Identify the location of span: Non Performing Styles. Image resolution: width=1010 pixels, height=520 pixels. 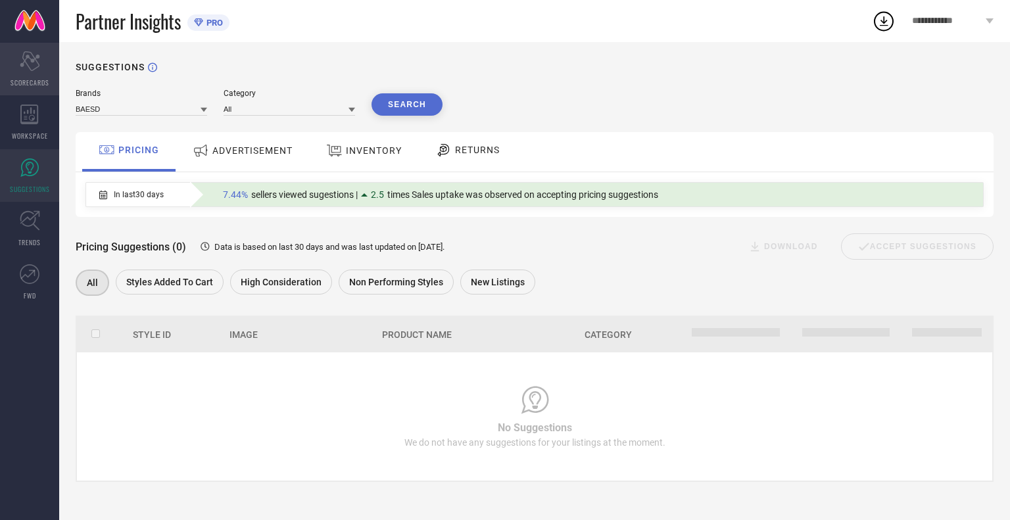
(396, 282).